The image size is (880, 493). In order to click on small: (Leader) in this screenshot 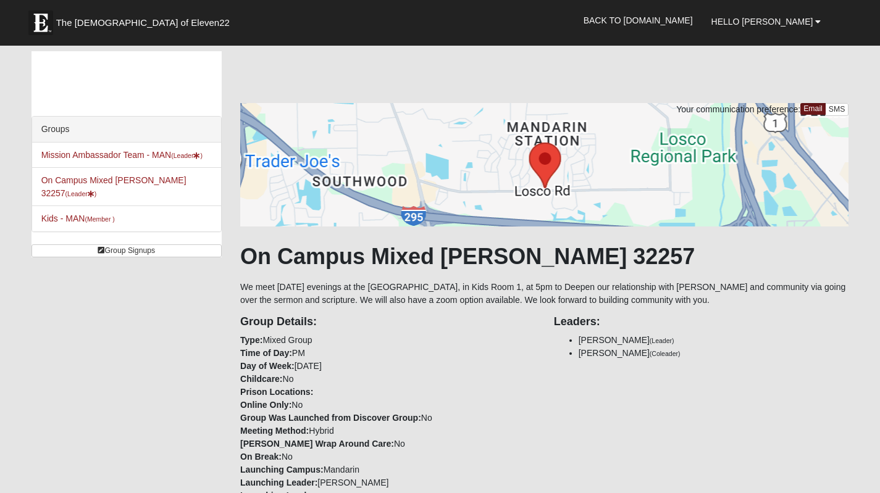, I will do `click(662, 341)`.